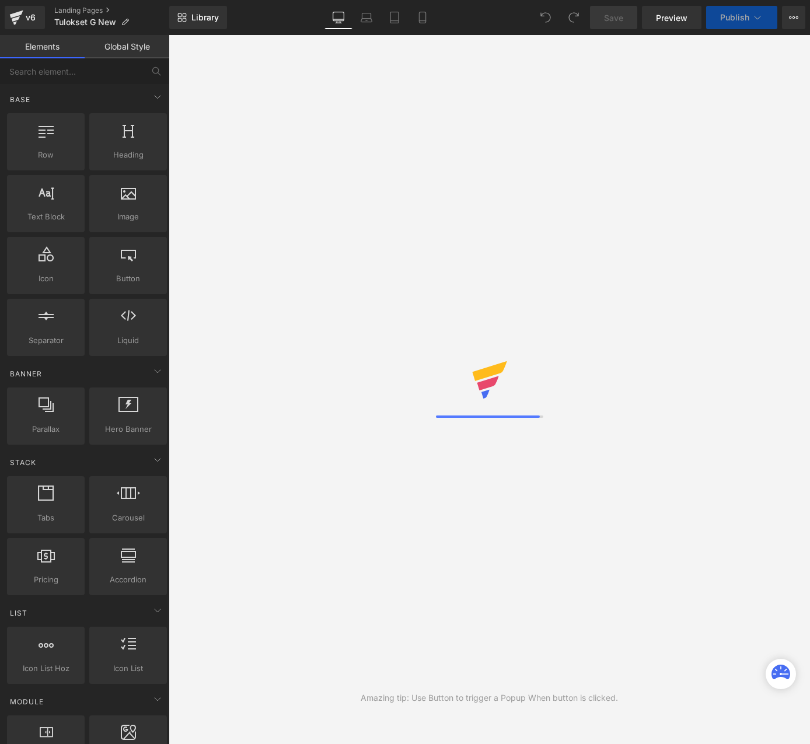 Image resolution: width=810 pixels, height=744 pixels. I want to click on span: Pricing, so click(46, 580).